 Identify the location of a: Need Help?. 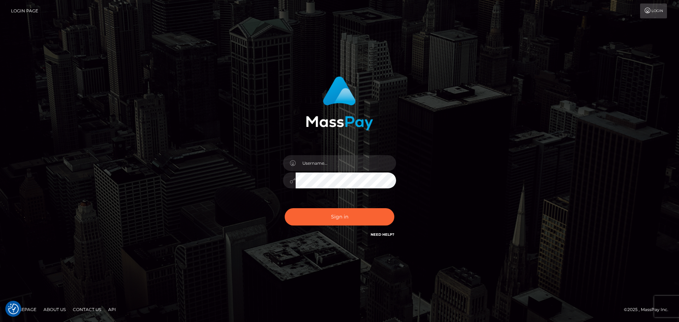
(382, 234).